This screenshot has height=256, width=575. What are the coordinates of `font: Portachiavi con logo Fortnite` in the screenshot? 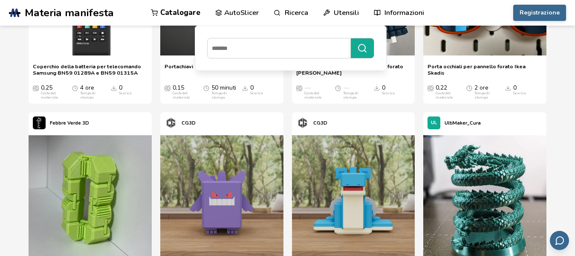 It's located at (201, 66).